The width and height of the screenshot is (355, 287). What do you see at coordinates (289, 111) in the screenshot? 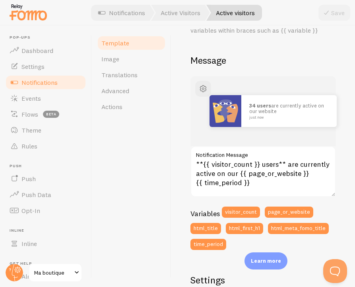
I see `p: are currently active on our website` at bounding box center [289, 111].